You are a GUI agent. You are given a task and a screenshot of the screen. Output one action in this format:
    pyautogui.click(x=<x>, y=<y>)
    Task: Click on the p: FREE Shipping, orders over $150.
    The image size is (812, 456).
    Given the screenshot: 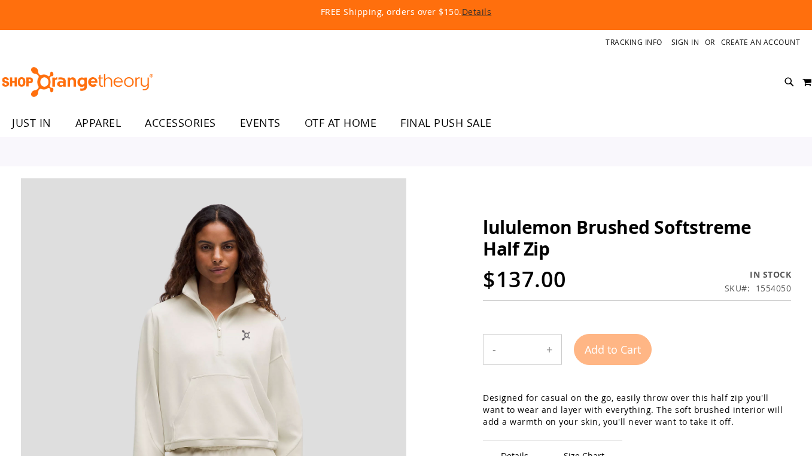 What is the action you would take?
    pyautogui.click(x=405, y=12)
    